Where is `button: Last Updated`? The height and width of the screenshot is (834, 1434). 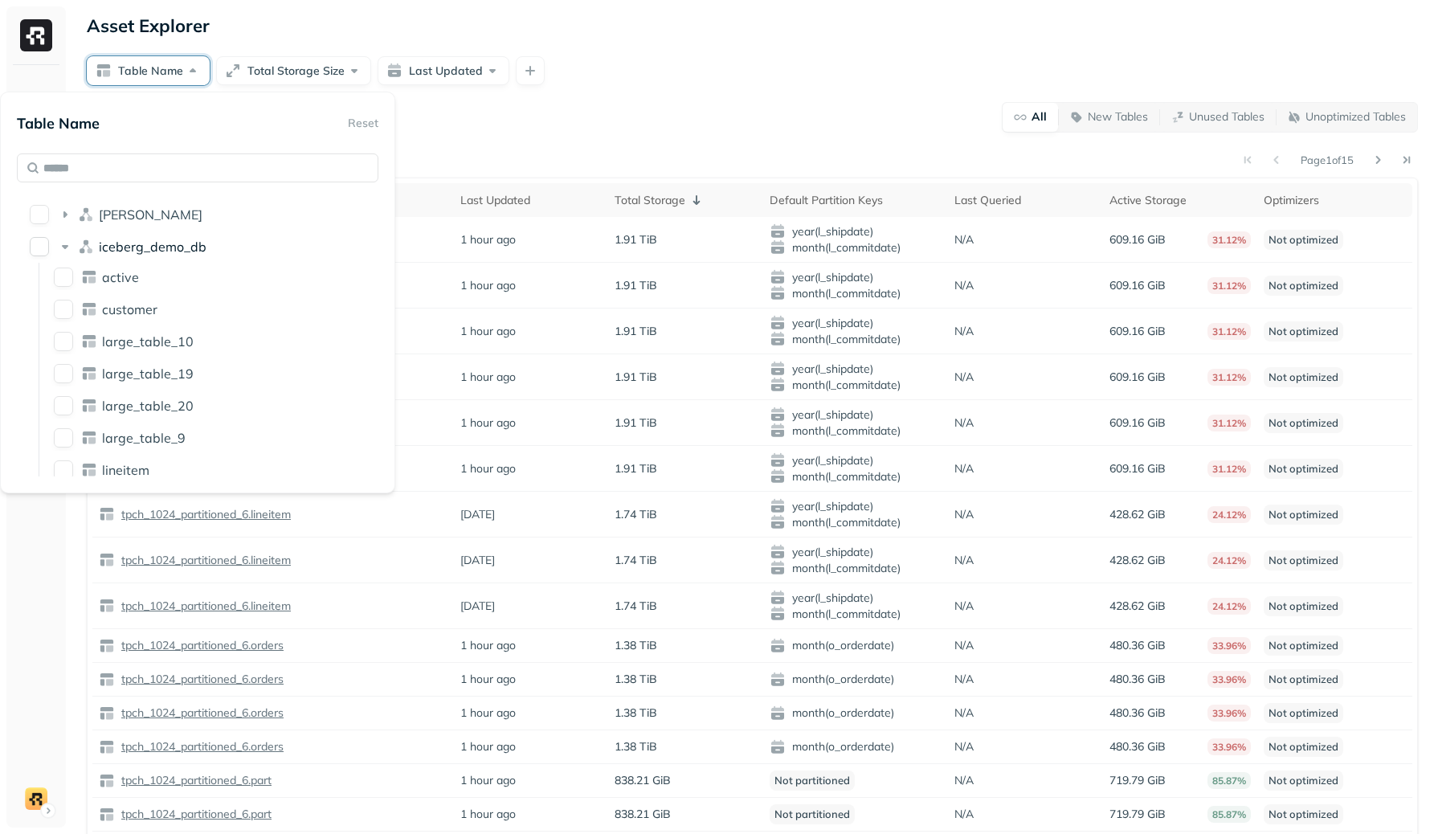 button: Last Updated is located at coordinates (444, 71).